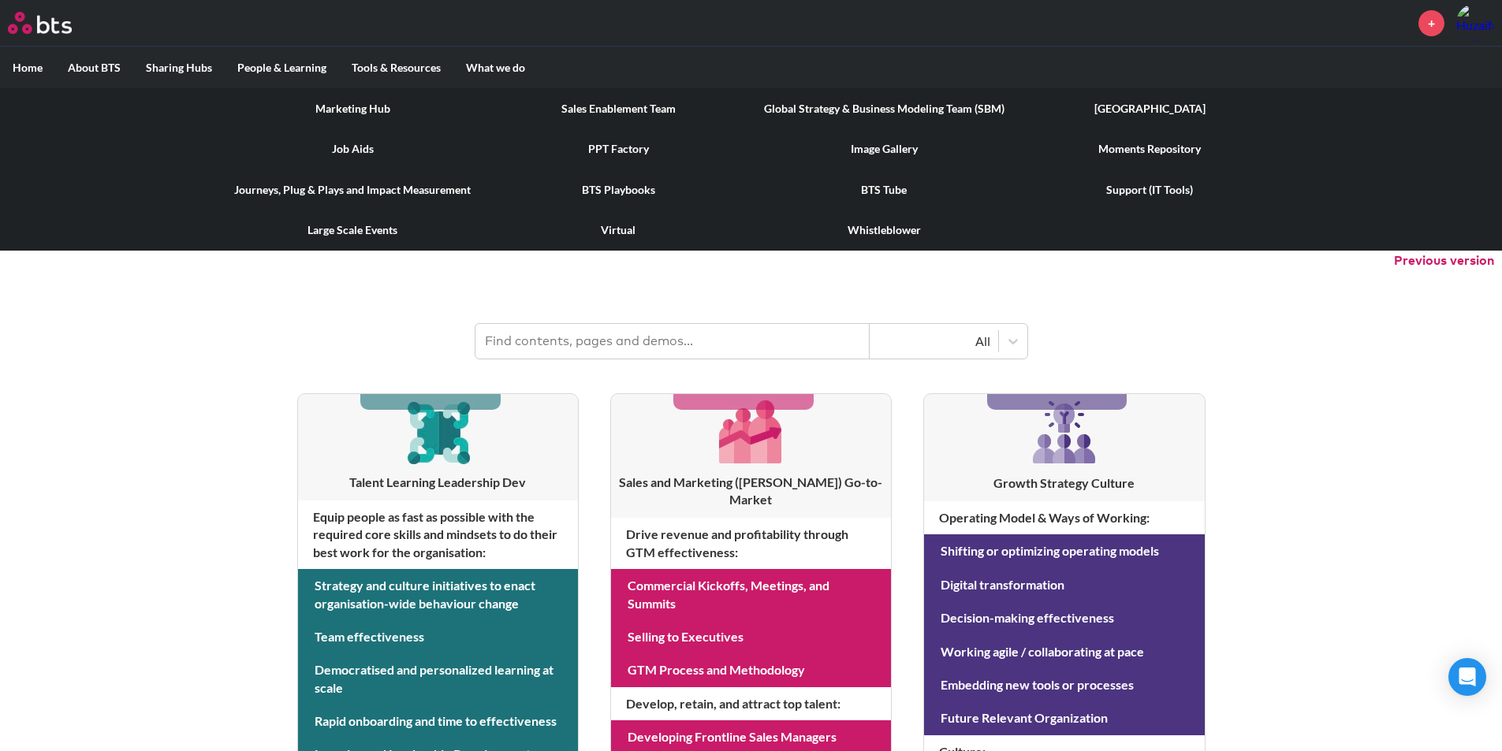  Describe the element at coordinates (438, 483) in the screenshot. I see `h3: Talent Learning Leadership Dev` at that location.